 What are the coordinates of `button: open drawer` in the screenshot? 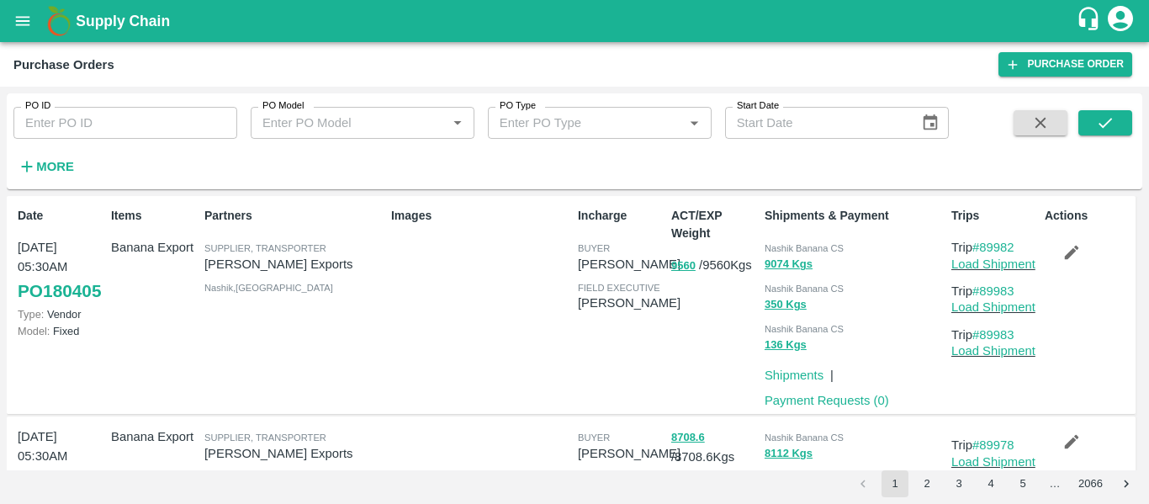 It's located at (23, 21).